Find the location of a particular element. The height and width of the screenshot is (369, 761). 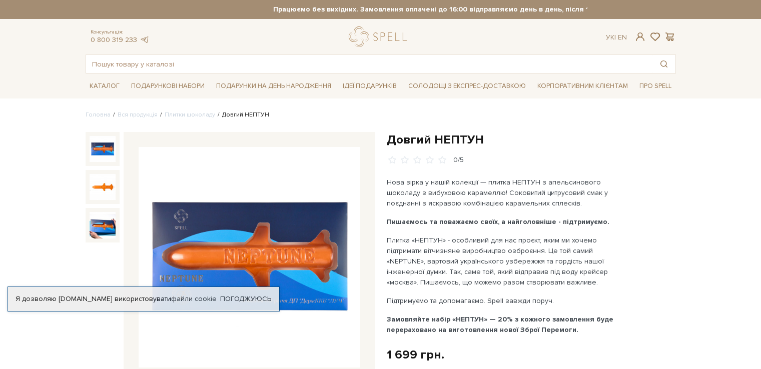

a: Погоджуюсь is located at coordinates (246, 299).